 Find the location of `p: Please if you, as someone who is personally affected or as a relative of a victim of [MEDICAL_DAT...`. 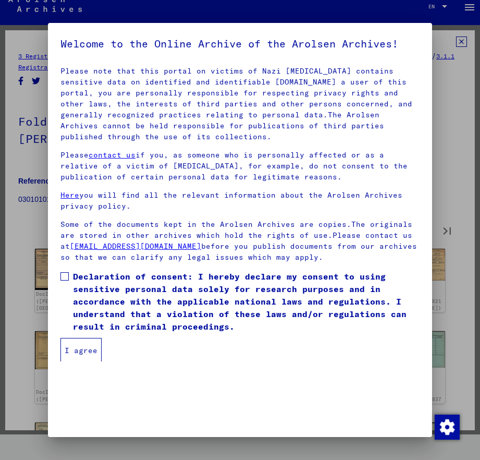

p: Please if you, as someone who is personally affected or as a relative of a victim of [MEDICAL_DAT... is located at coordinates (240, 166).